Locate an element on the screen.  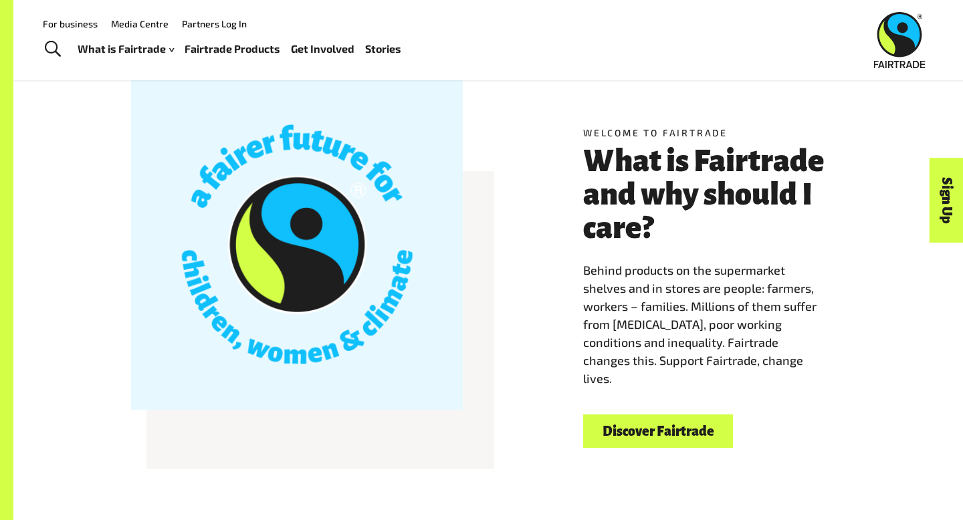
a: Fairtrade Products is located at coordinates (232, 49).